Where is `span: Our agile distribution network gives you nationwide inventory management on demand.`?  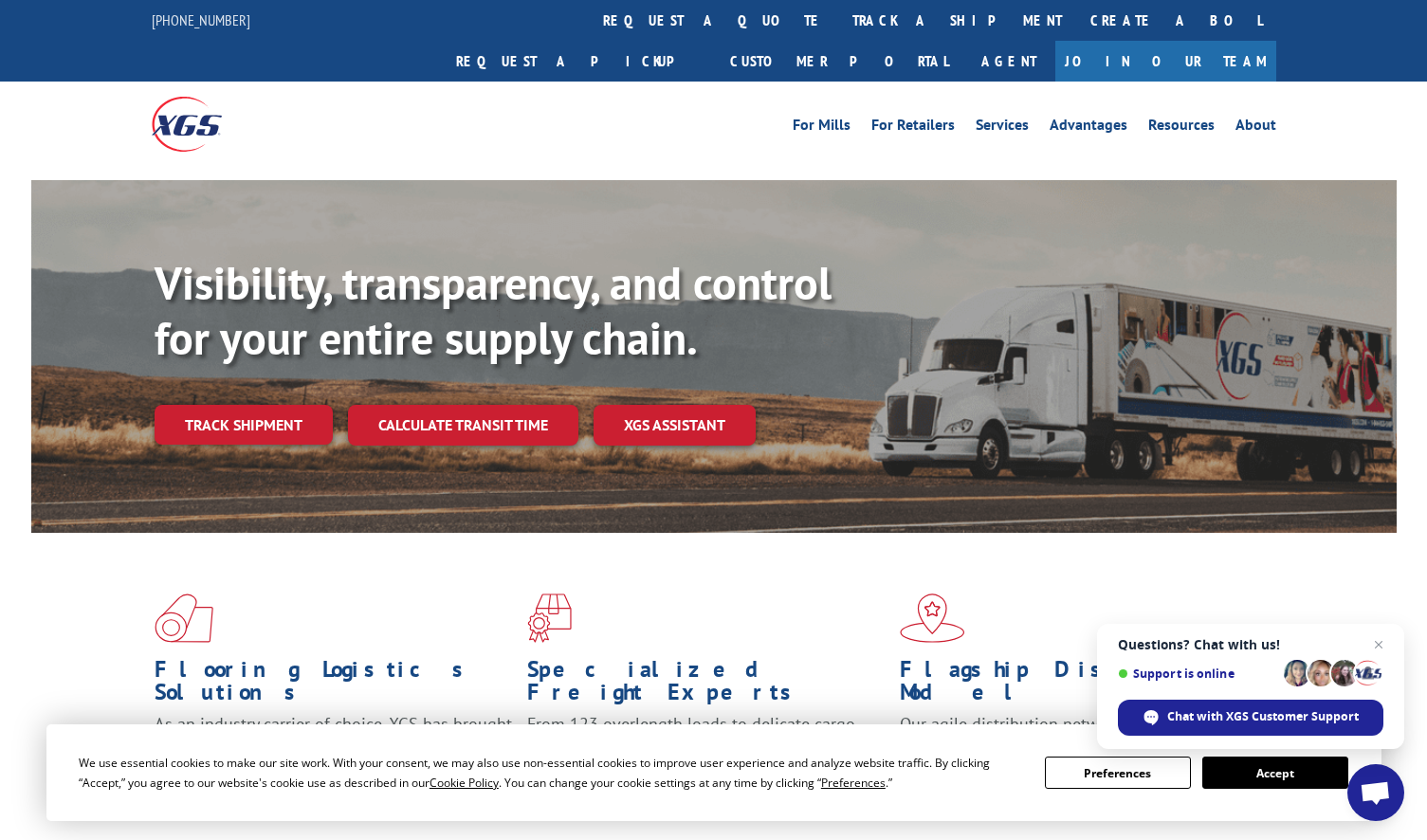 span: Our agile distribution network gives you nationwide inventory management on demand. is located at coordinates (1074, 735).